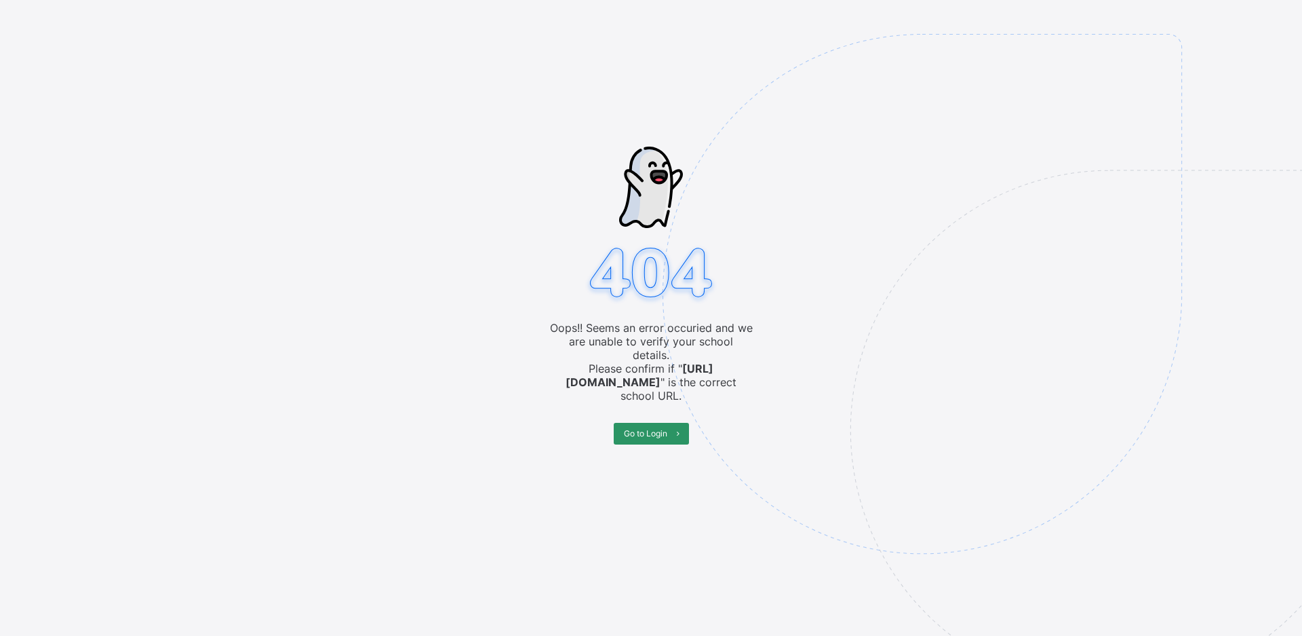  I want to click on span: Go to Login, so click(646, 433).